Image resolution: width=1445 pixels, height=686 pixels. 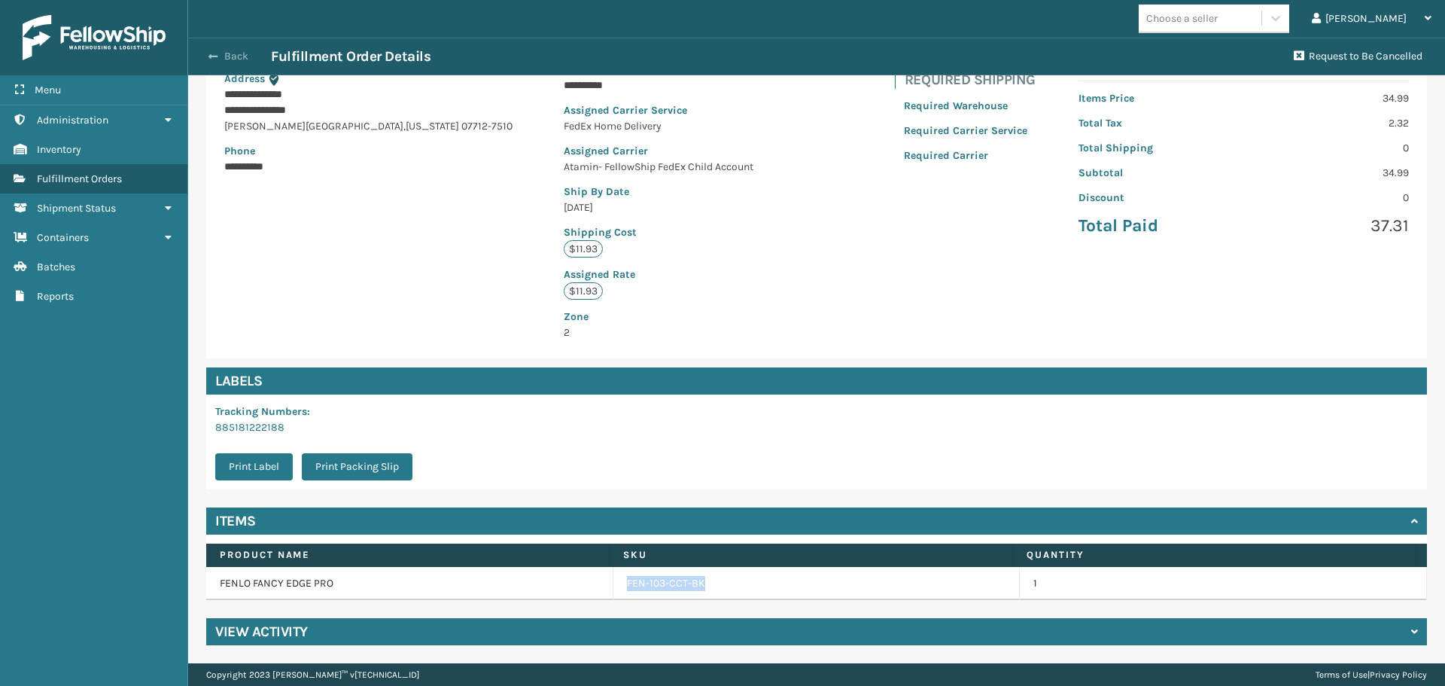 What do you see at coordinates (708, 191) in the screenshot?
I see `p: Ship By Date` at bounding box center [708, 191].